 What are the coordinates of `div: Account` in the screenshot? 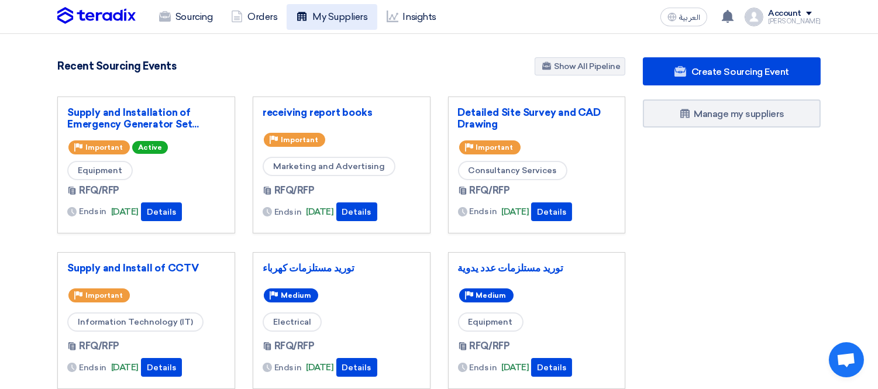 It's located at (785, 13).